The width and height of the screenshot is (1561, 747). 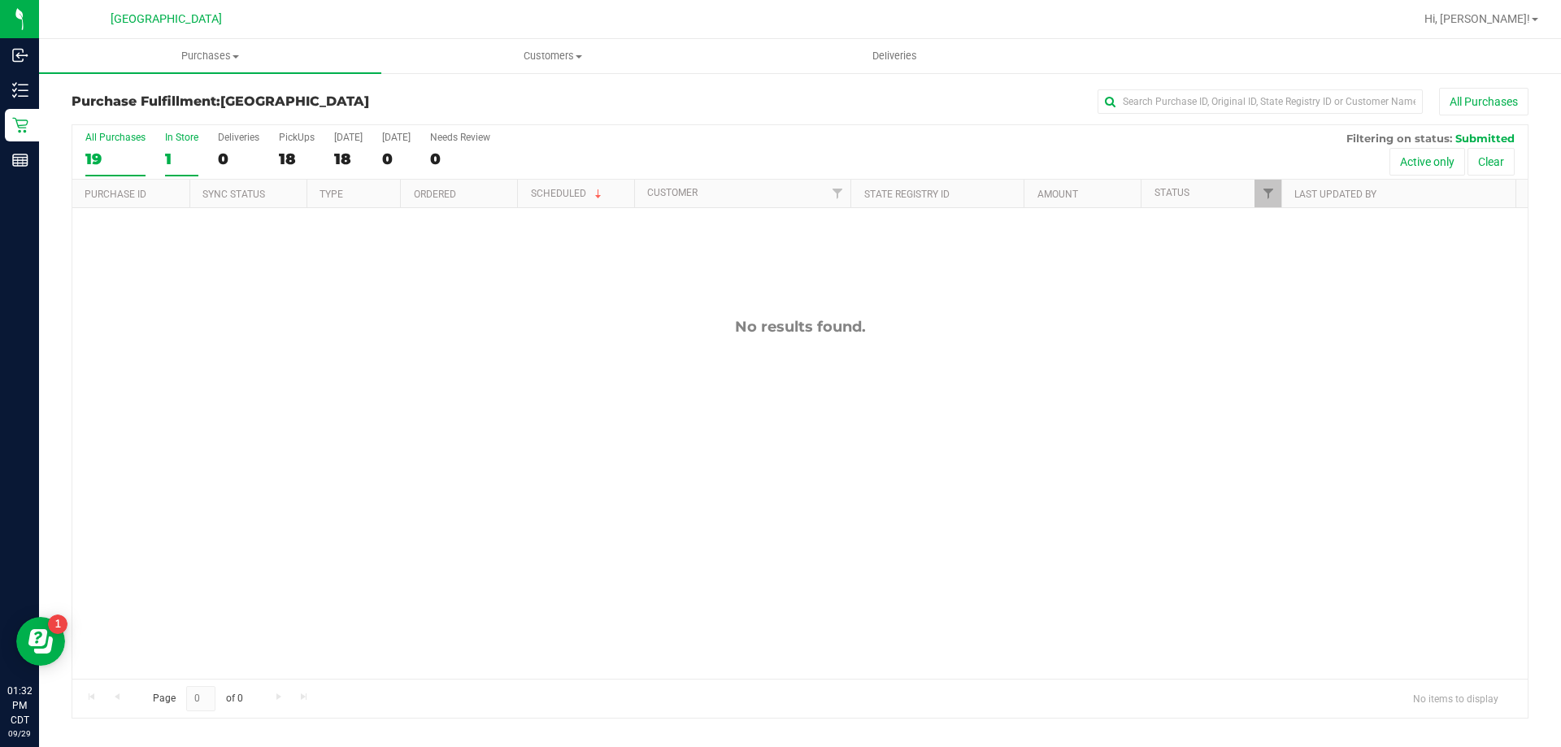 What do you see at coordinates (435, 194) in the screenshot?
I see `a: Ordered` at bounding box center [435, 194].